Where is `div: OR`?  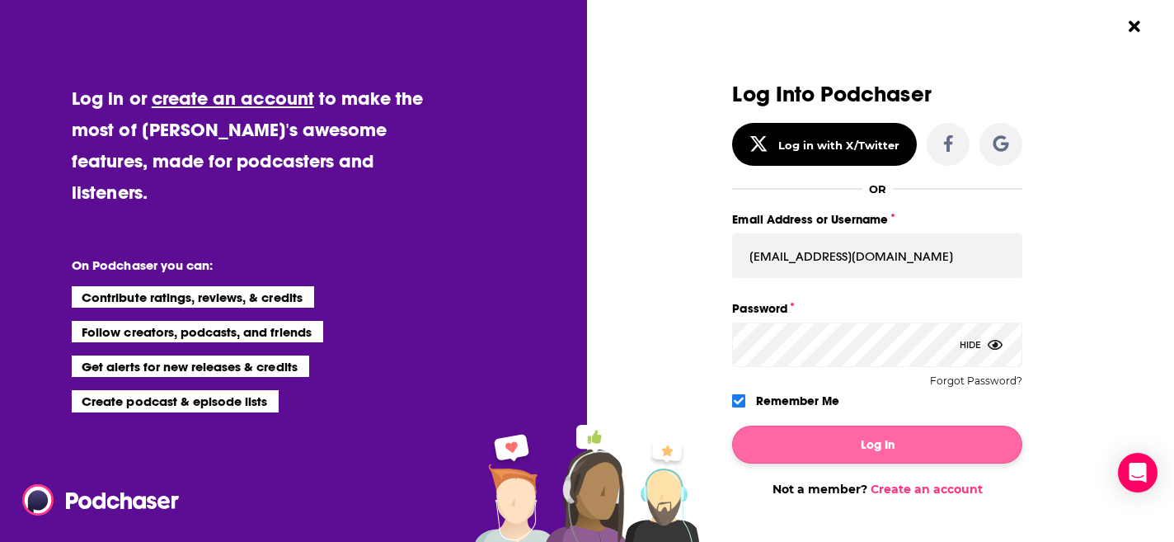 div: OR is located at coordinates (877, 189).